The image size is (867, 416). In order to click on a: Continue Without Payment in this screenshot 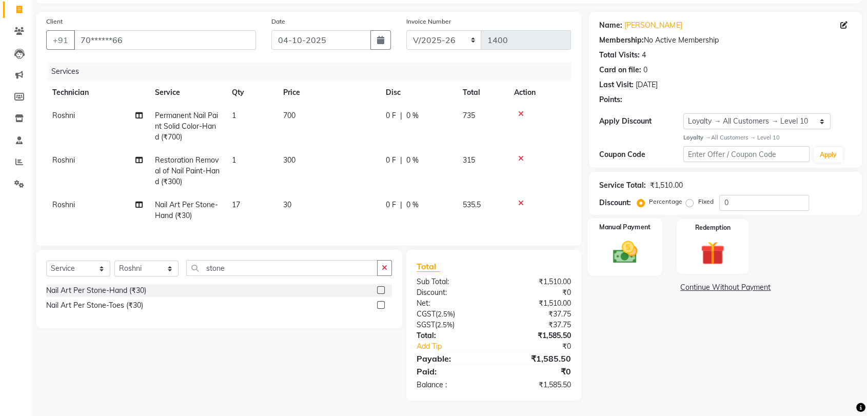, I will do `click(725, 287)`.